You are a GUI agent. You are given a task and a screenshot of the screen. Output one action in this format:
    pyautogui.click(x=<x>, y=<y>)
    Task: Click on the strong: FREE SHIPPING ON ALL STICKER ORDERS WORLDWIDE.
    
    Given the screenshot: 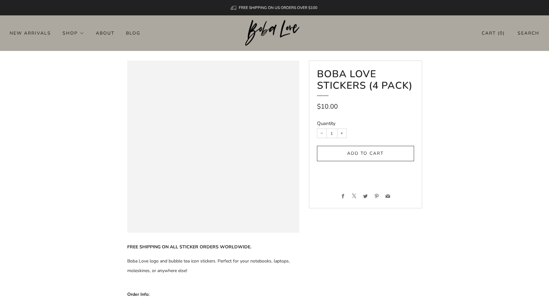 What is the action you would take?
    pyautogui.click(x=189, y=247)
    